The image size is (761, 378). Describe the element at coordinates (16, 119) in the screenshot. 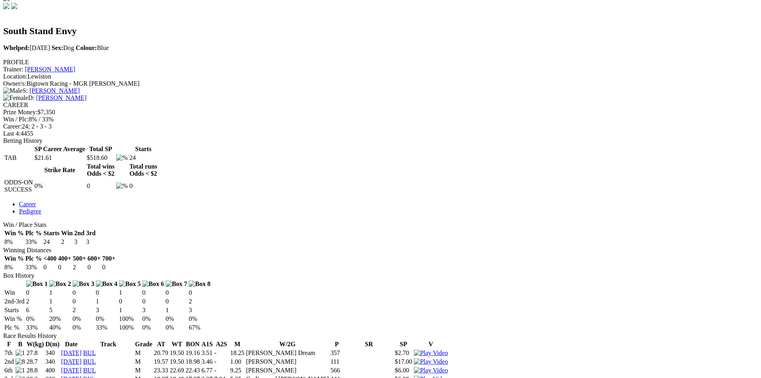

I see `span: Win / Plc:` at that location.